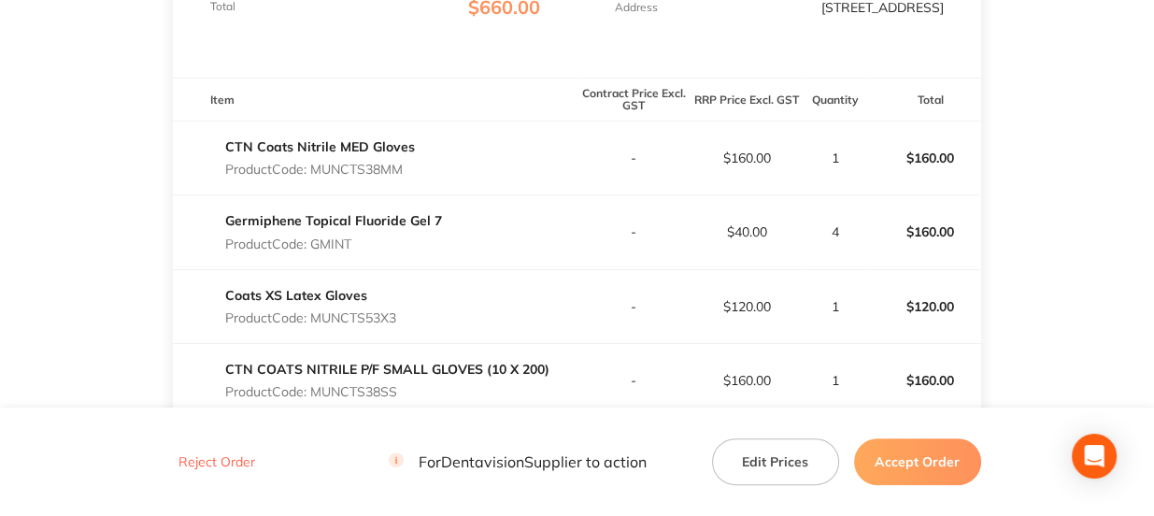  I want to click on a: CTN Coats Nitrile MED Gloves, so click(320, 147).